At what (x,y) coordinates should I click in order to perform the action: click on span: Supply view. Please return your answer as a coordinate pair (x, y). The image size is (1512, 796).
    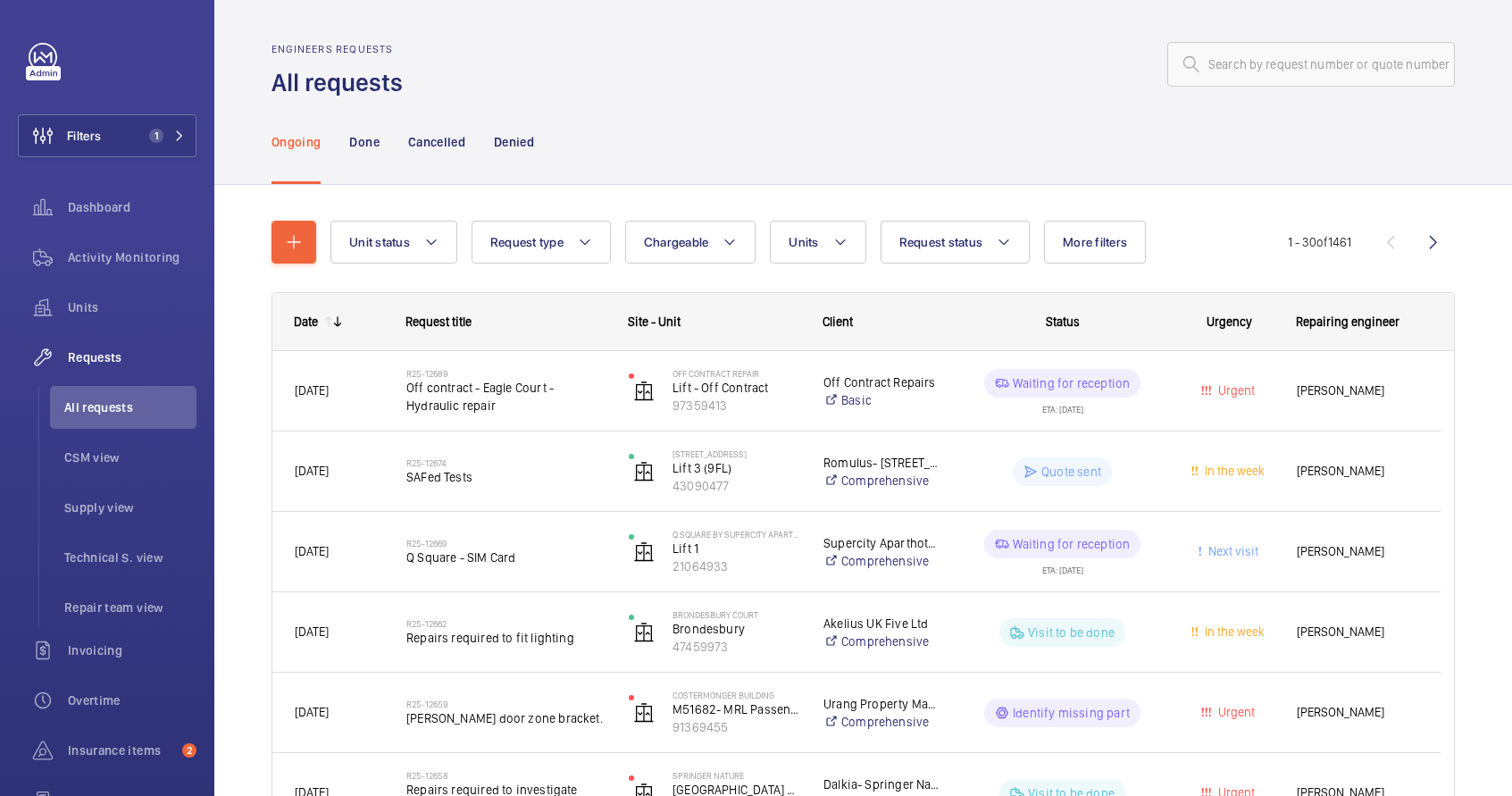
    Looking at the image, I should click on (130, 507).